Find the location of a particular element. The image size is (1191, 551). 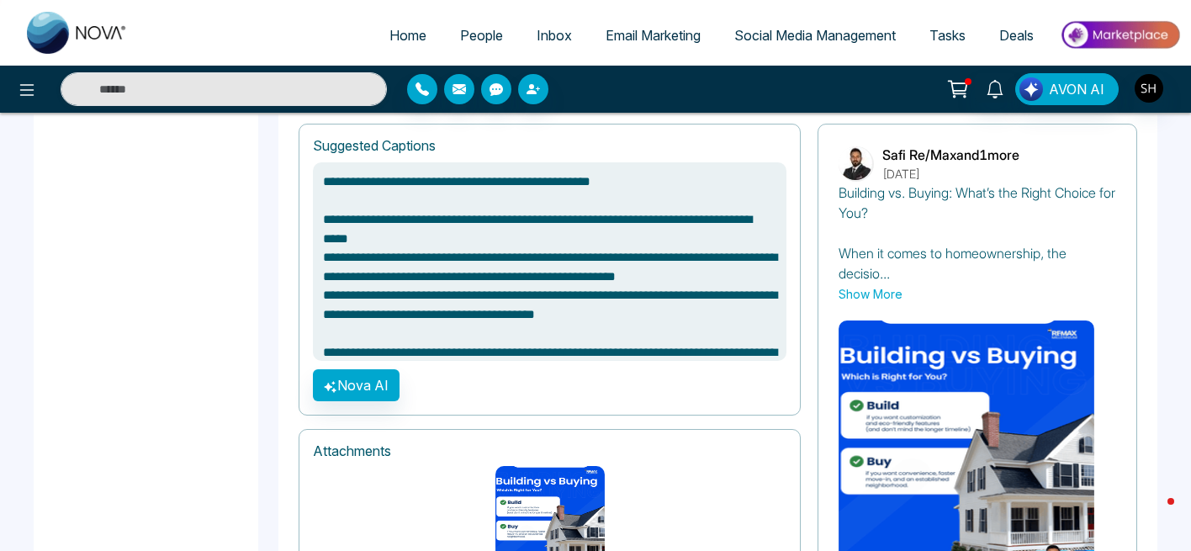

a: Inbox is located at coordinates (554, 35).